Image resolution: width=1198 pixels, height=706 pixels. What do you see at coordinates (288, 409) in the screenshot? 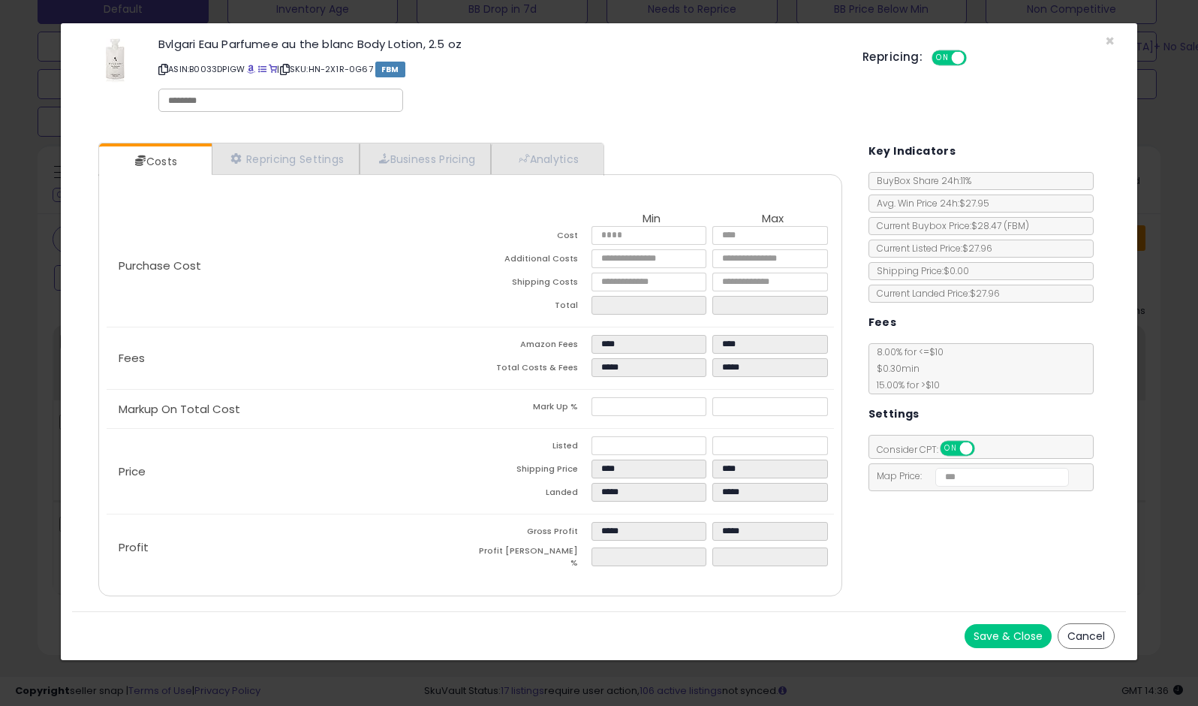
I see `p: Markup On Total Cost` at bounding box center [288, 409].